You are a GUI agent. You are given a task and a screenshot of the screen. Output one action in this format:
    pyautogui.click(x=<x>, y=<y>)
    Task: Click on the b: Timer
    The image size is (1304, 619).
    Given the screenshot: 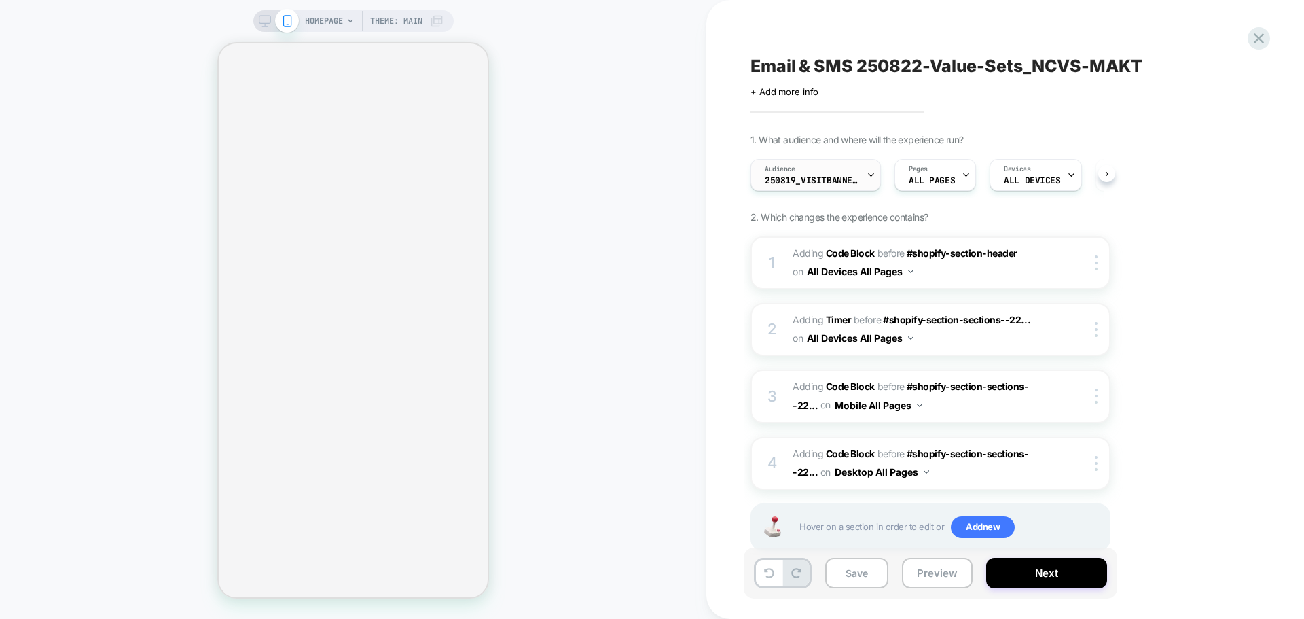 What is the action you would take?
    pyautogui.click(x=839, y=319)
    